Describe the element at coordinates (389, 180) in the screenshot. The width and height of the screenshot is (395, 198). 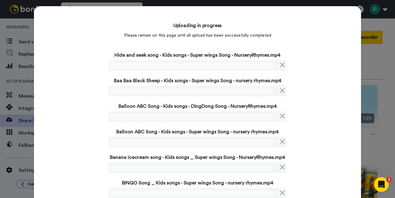
I see `span: 2` at that location.